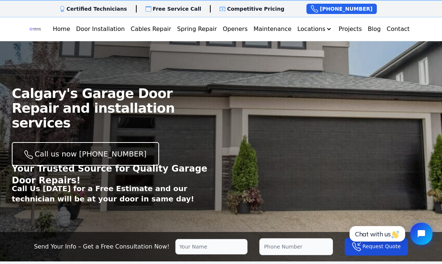 The image size is (442, 264). Describe the element at coordinates (97, 9) in the screenshot. I see `p: Certified Technicians` at that location.